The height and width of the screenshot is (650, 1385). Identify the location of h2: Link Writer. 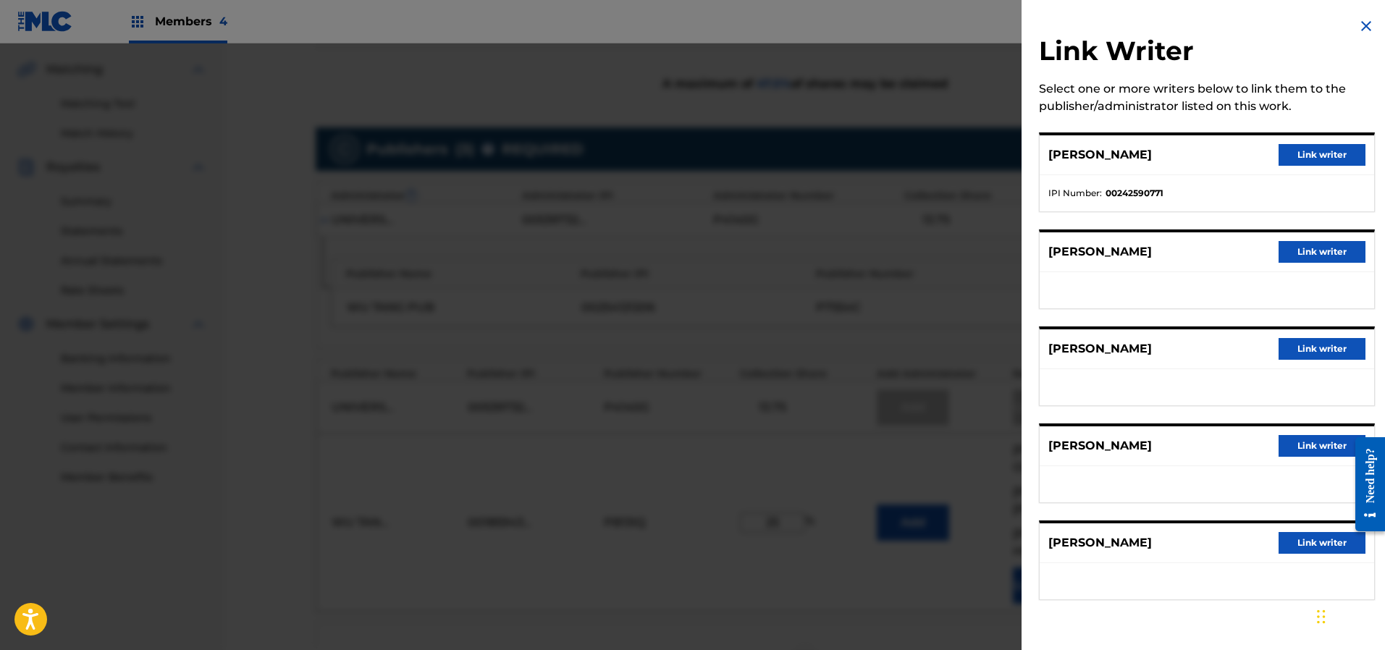
(1207, 53).